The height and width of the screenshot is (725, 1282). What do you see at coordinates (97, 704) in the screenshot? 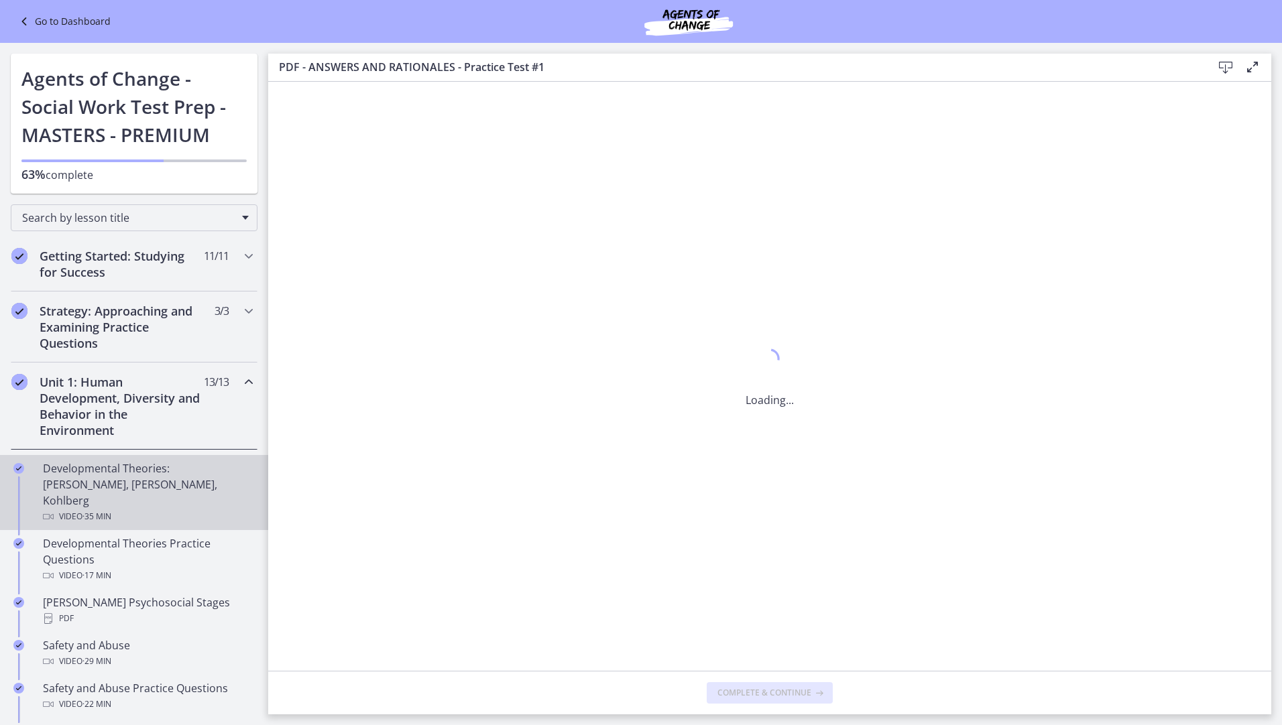
I see `span: · 22 min` at bounding box center [97, 704].